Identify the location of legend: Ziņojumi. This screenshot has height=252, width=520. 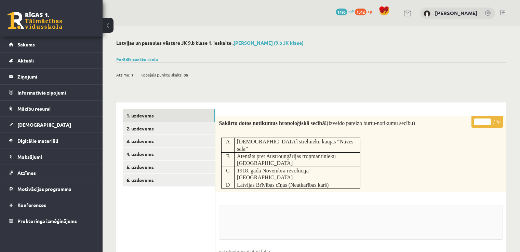
(56, 77).